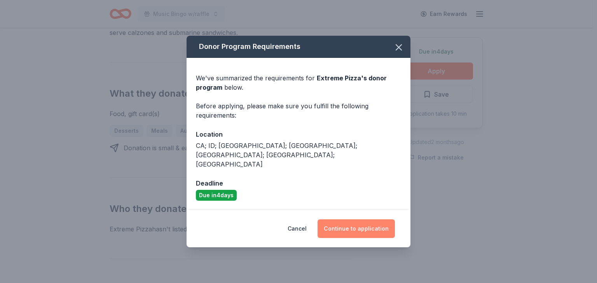  What do you see at coordinates (297, 229) in the screenshot?
I see `button: Cancel` at bounding box center [297, 229].